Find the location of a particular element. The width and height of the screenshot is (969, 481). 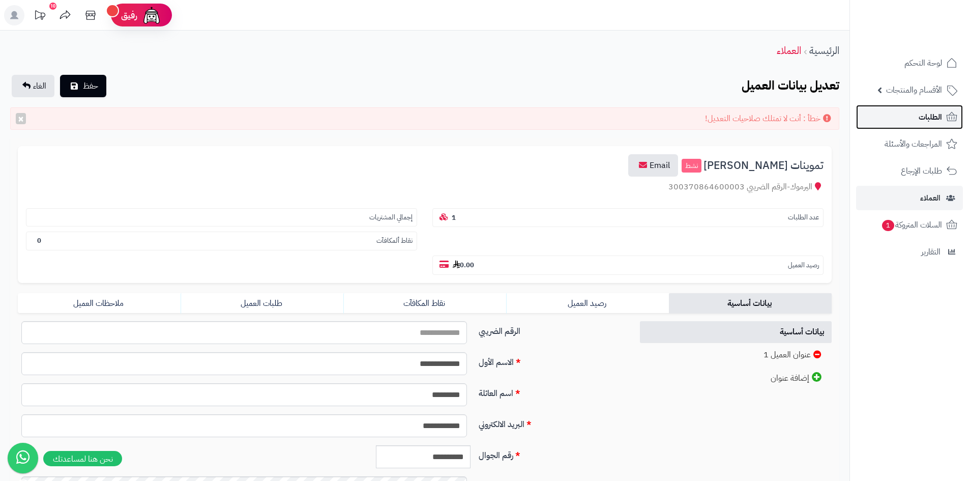

a: طلبات الإرجاع is located at coordinates (909, 171).